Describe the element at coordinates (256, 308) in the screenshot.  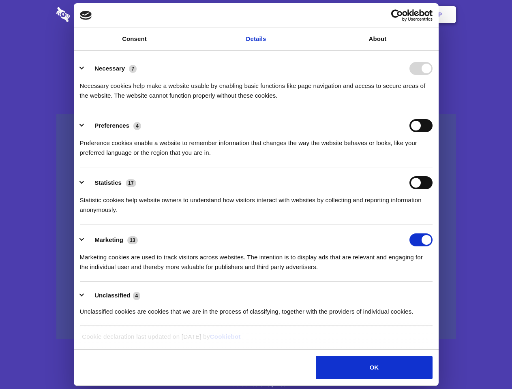
I see `div: Unclassified cookies are cookies that we are in the process of classifying, together with the pro...` at that location.